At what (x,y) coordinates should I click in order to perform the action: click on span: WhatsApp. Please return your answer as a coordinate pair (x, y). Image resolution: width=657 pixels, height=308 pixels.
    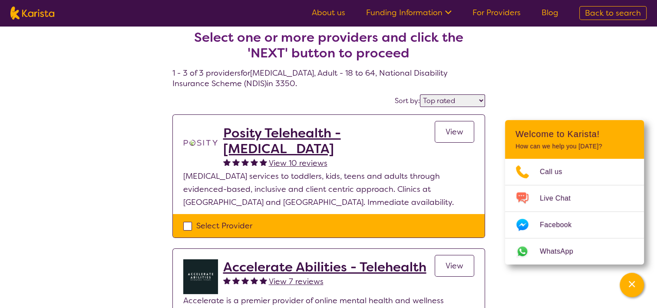
    Looking at the image, I should click on (562, 251).